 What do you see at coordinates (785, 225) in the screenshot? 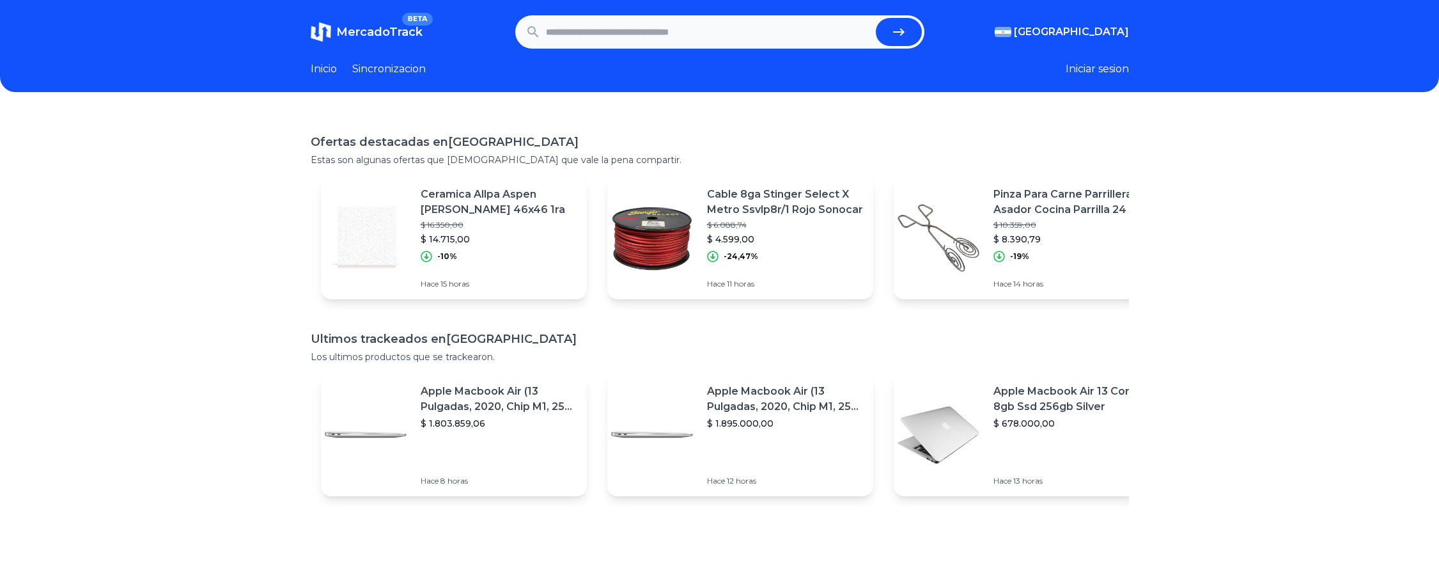
I see `p: $ 6.088,74` at bounding box center [785, 225].